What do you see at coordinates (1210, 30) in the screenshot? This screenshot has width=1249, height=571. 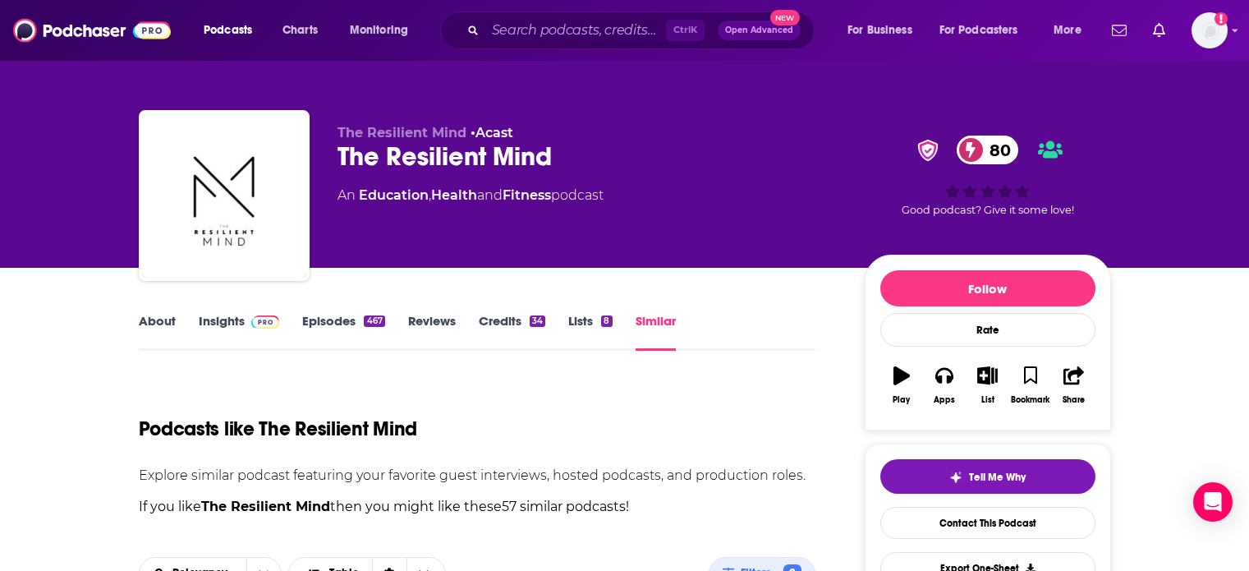 I see `img: User Profile` at bounding box center [1210, 30].